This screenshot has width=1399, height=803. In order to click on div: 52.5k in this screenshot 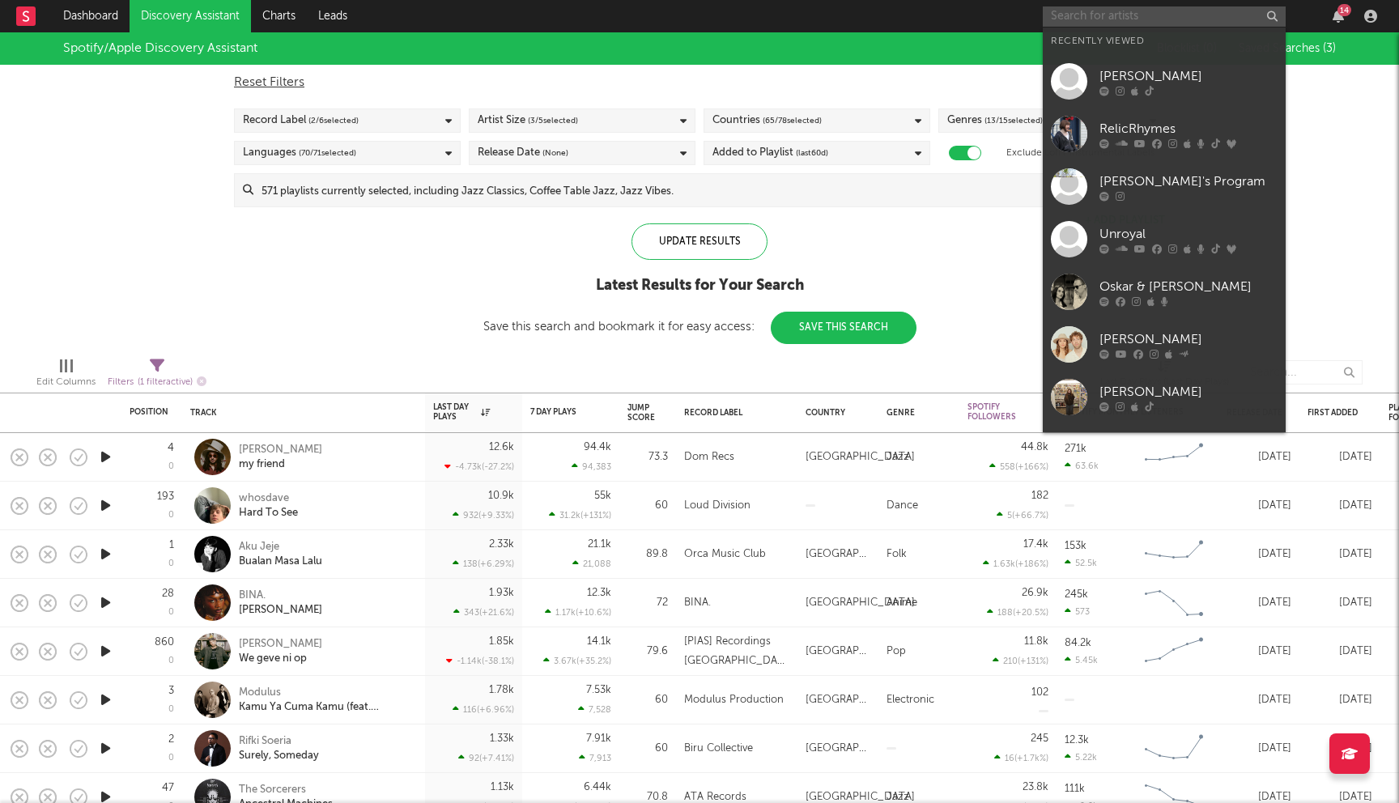, I will do `click(1081, 563)`.